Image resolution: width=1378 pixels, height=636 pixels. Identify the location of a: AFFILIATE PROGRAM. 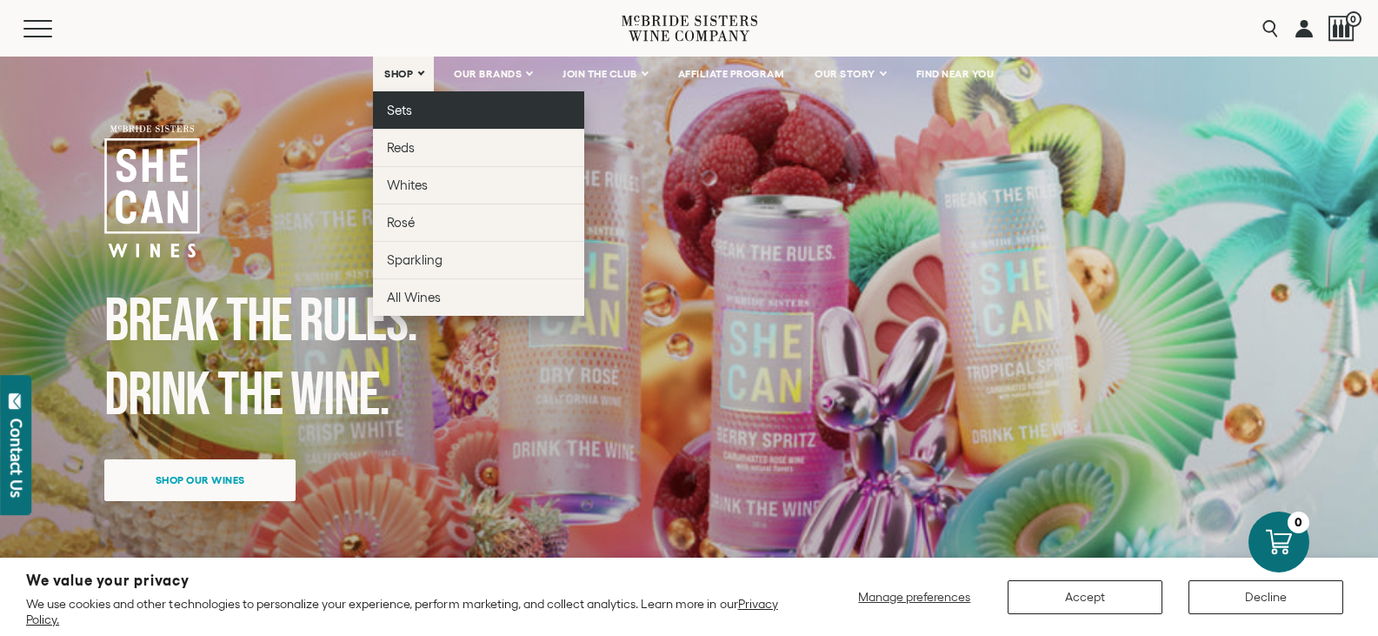
(731, 74).